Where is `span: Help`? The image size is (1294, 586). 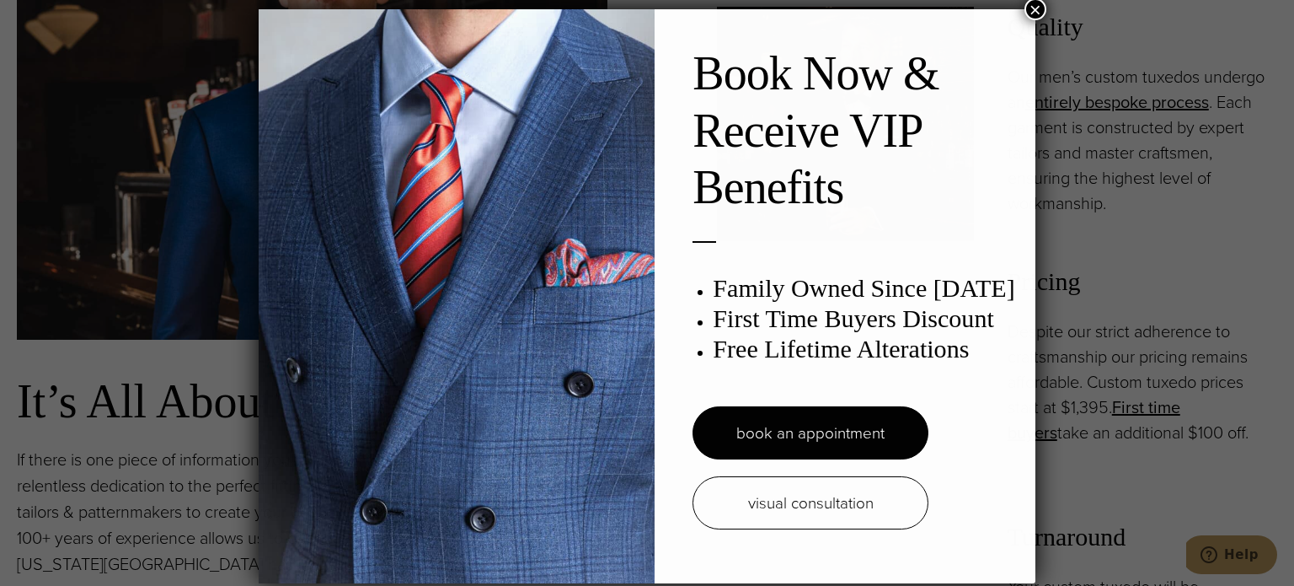 span: Help is located at coordinates (55, 19).